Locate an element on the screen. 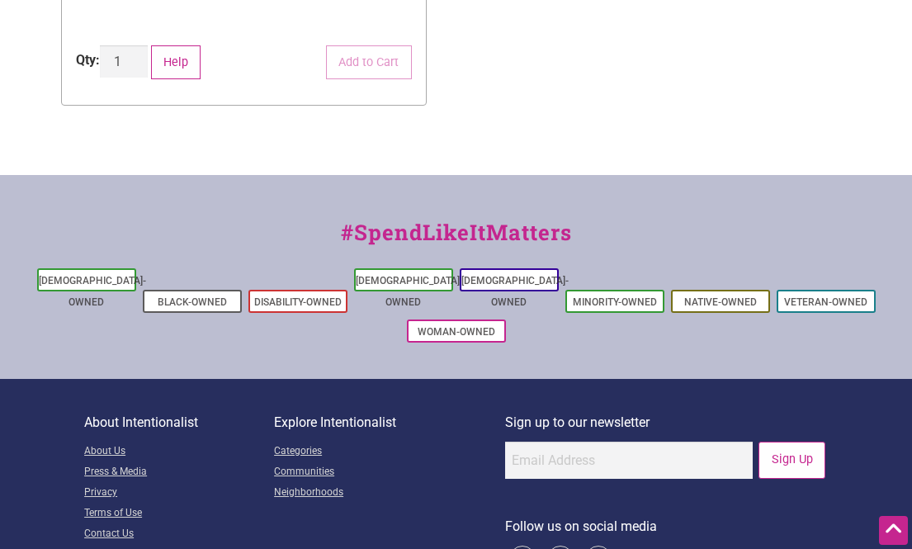 The image size is (912, 549). a: Neighborhoods is located at coordinates (389, 492).